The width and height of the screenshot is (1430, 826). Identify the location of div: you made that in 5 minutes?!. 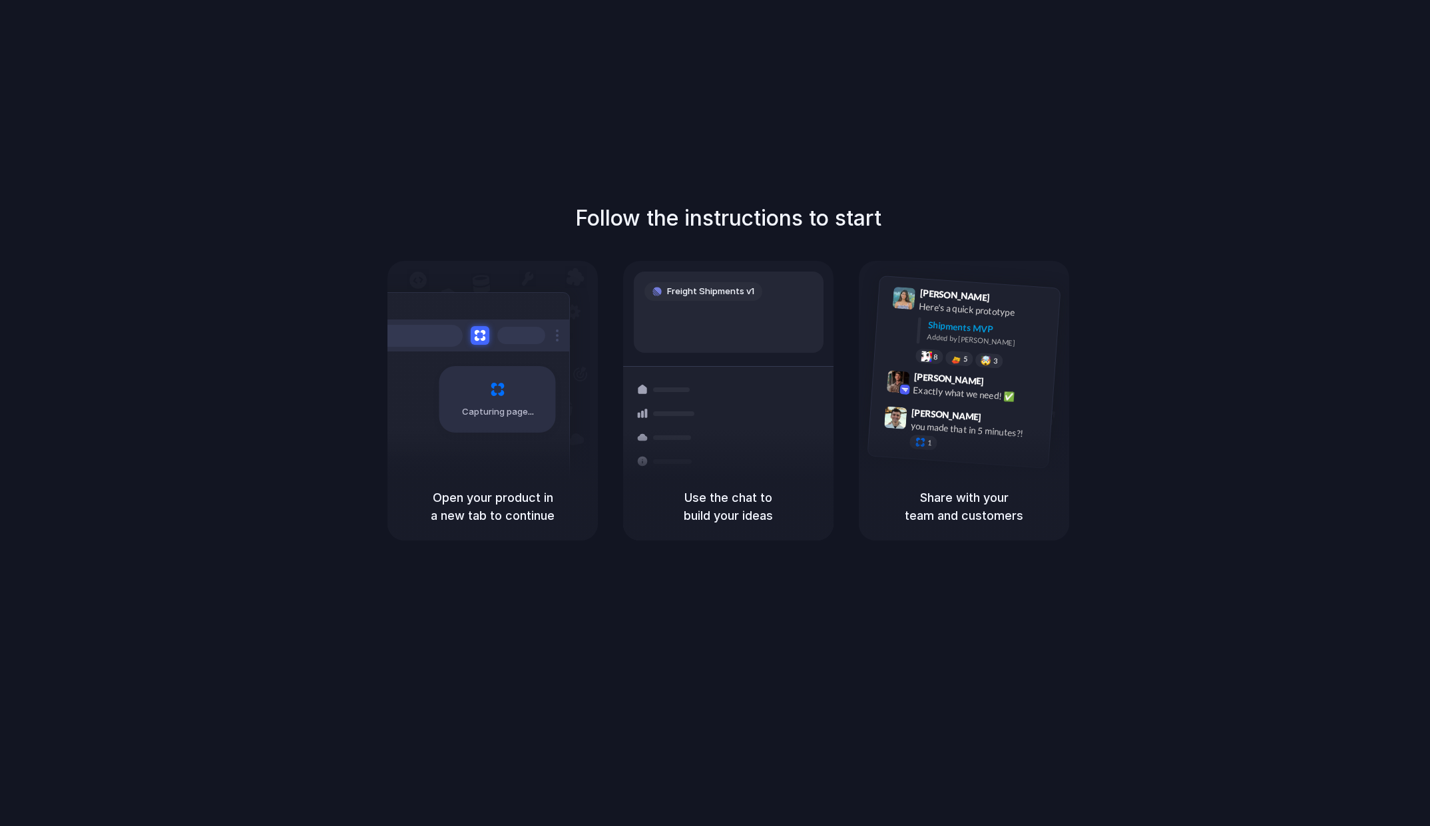
(977, 431).